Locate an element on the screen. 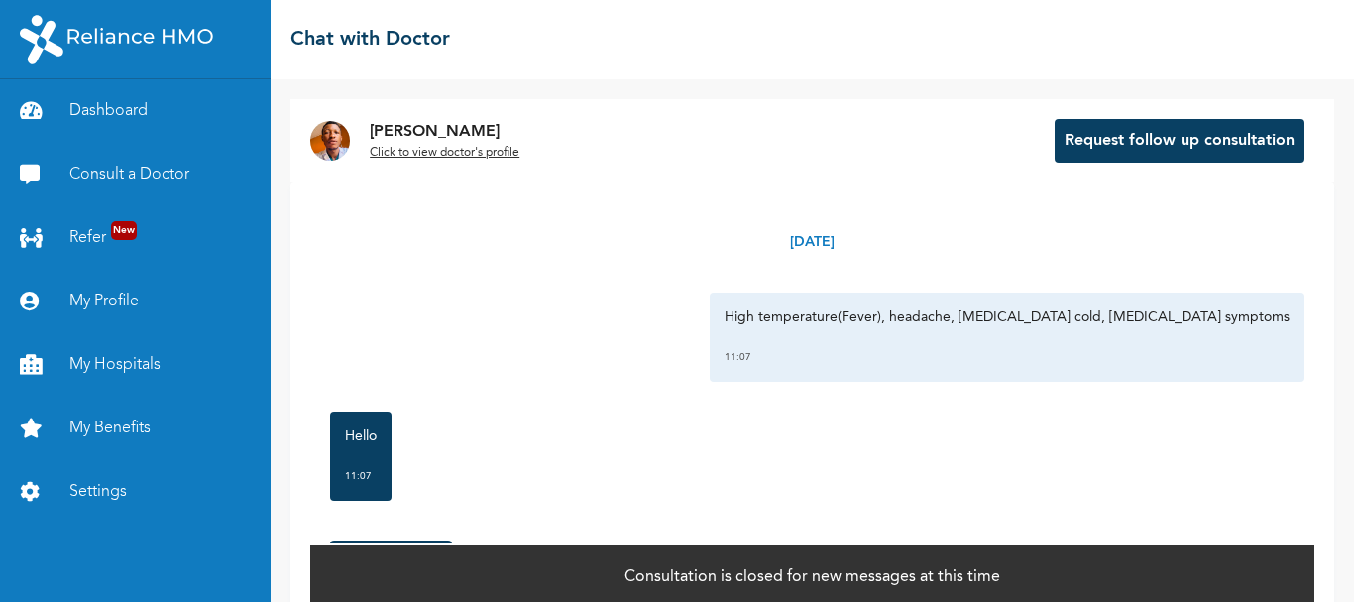  button: Request follow up consultation is located at coordinates (1179, 141).